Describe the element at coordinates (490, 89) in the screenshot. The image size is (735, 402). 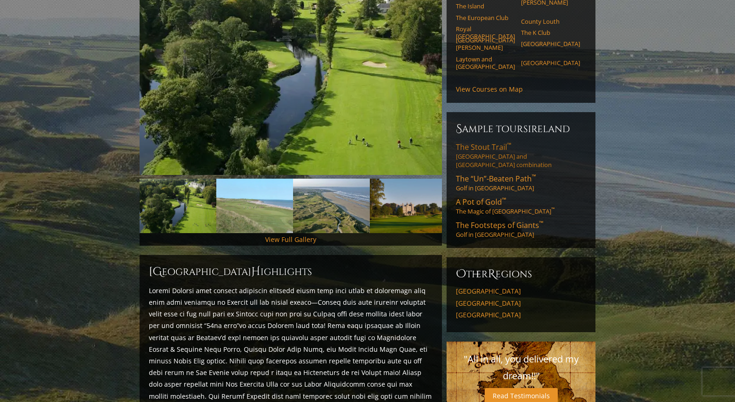
I see `a: View Courses on Map` at that location.